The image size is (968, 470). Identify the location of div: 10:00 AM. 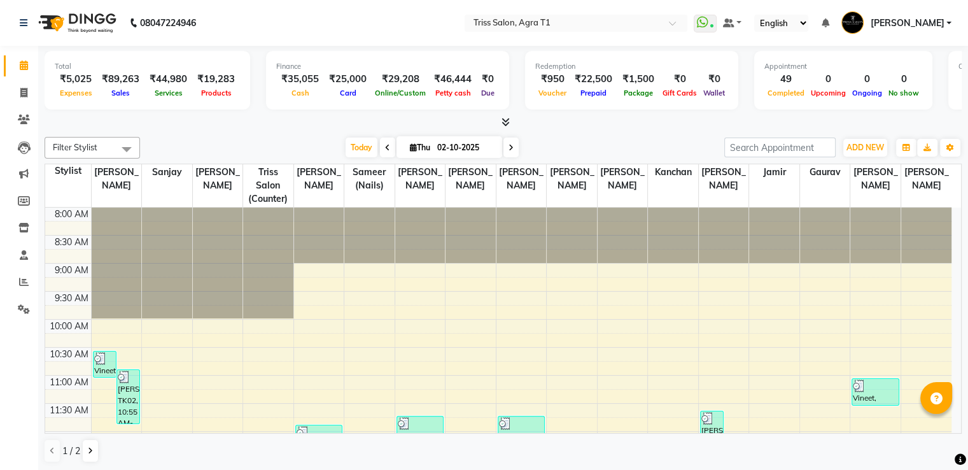
(69, 326).